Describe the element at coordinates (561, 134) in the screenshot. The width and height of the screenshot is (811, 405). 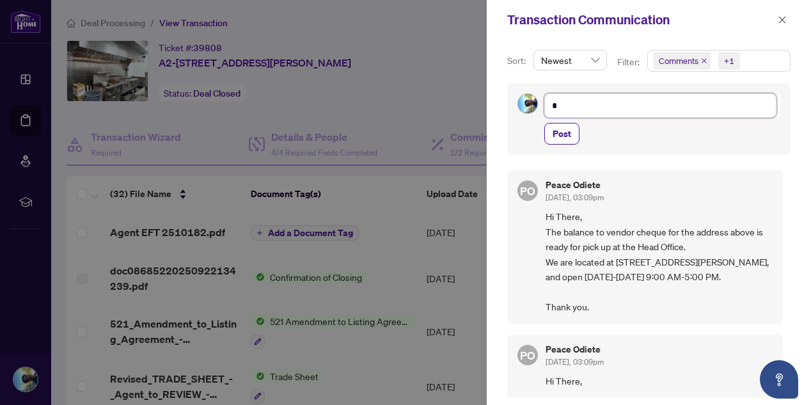
I see `button: Post` at that location.